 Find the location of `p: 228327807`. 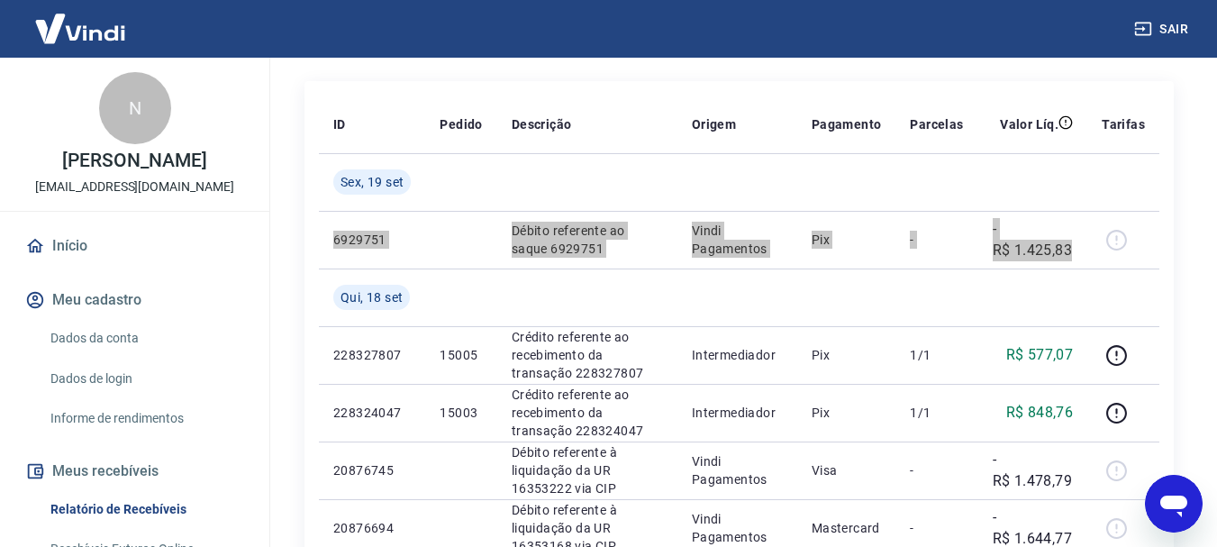

p: 228327807 is located at coordinates (372, 355).